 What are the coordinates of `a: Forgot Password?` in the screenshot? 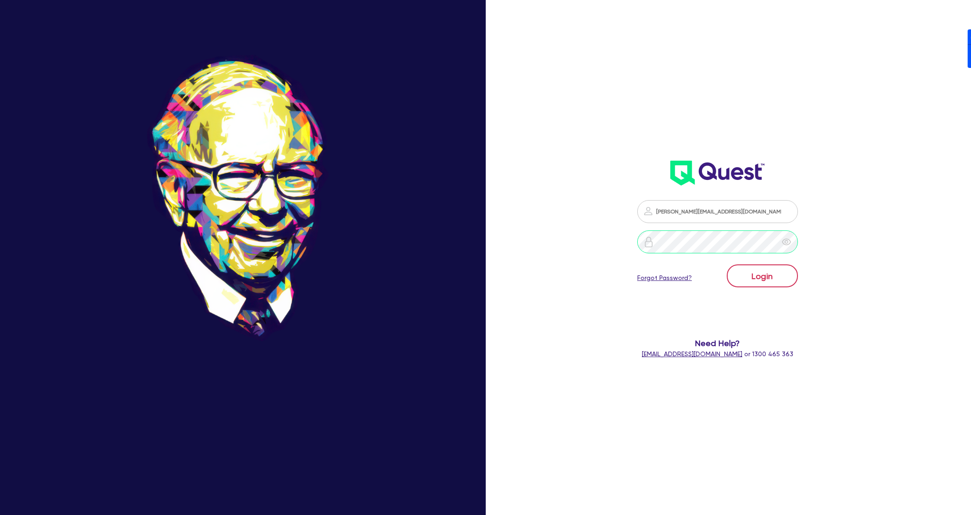 It's located at (664, 278).